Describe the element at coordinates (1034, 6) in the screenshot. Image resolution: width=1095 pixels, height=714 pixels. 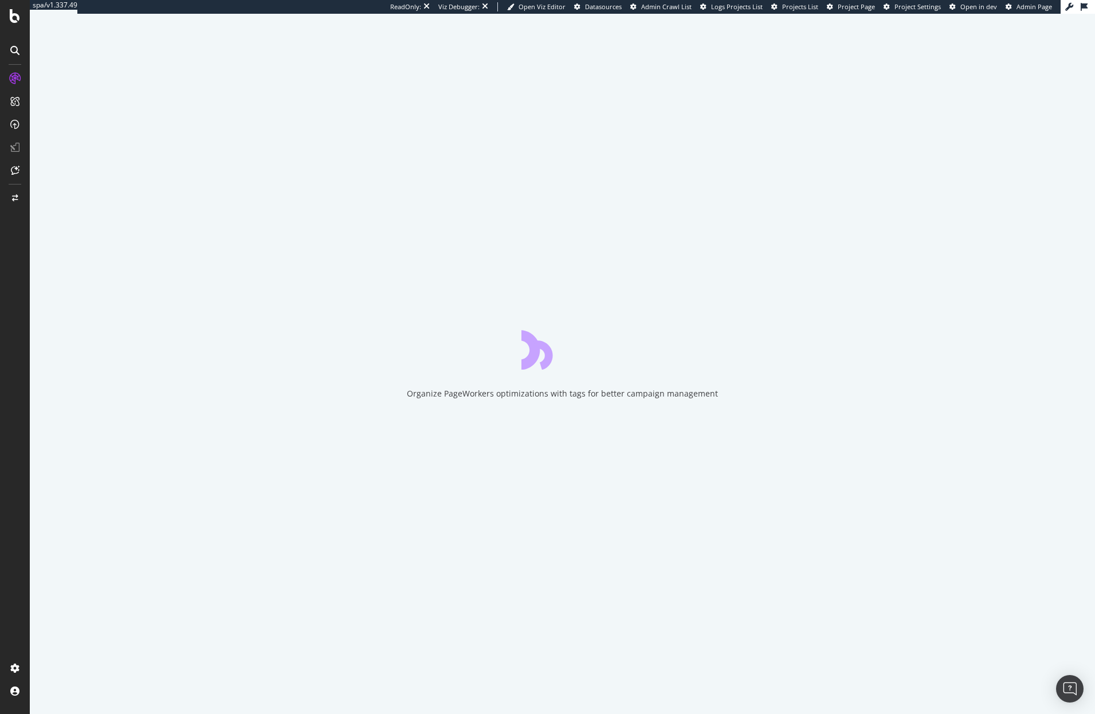
I see `span: Admin Page` at that location.